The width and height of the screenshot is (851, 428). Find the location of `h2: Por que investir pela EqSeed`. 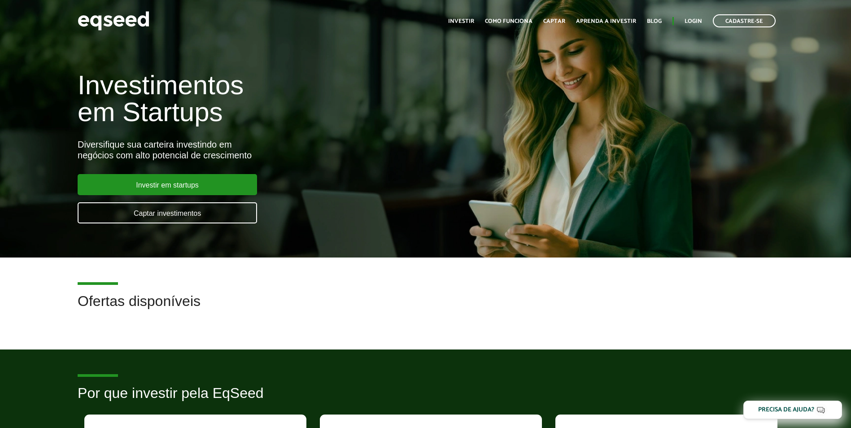

h2: Por que investir pela EqSeed is located at coordinates (425, 400).